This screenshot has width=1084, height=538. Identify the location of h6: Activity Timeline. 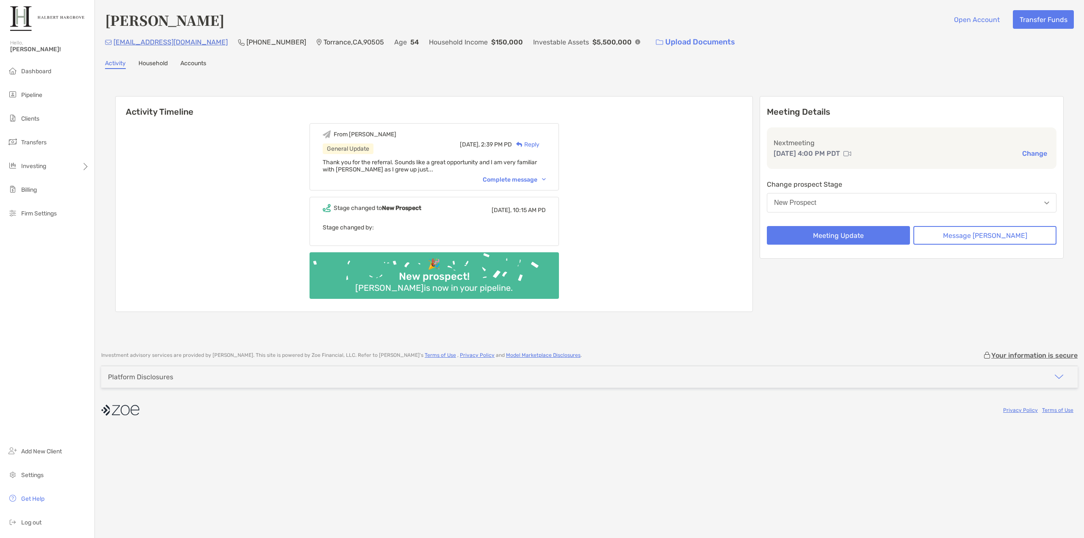
(434, 107).